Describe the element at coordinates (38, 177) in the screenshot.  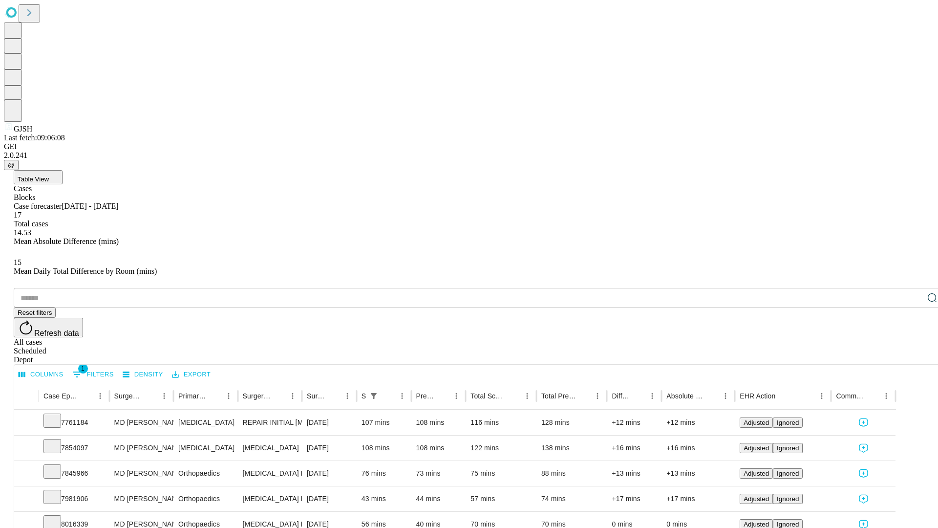
I see `button: Table View` at that location.